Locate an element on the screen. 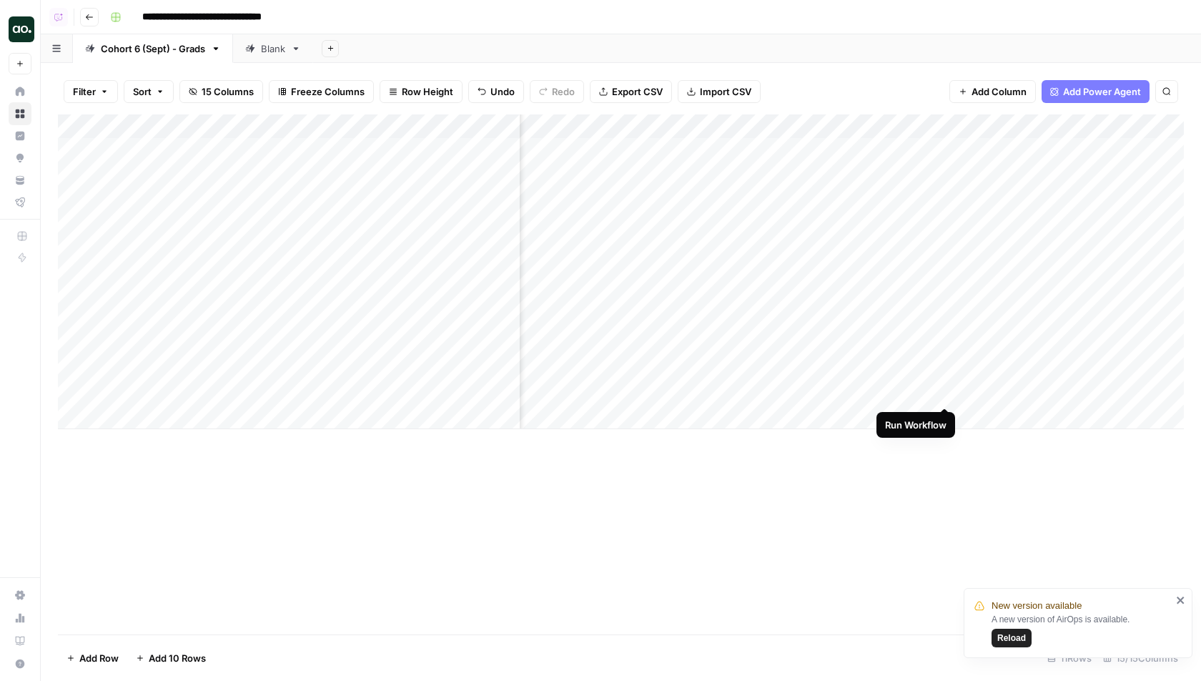  span: Sort is located at coordinates (142, 92).